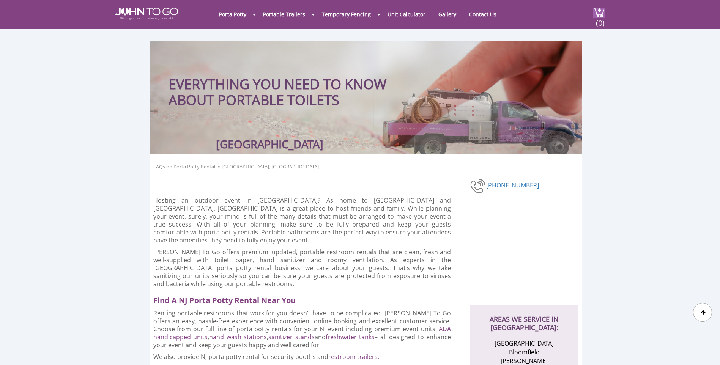  Describe the element at coordinates (302, 333) in the screenshot. I see `a: ADA handicapped units` at that location.